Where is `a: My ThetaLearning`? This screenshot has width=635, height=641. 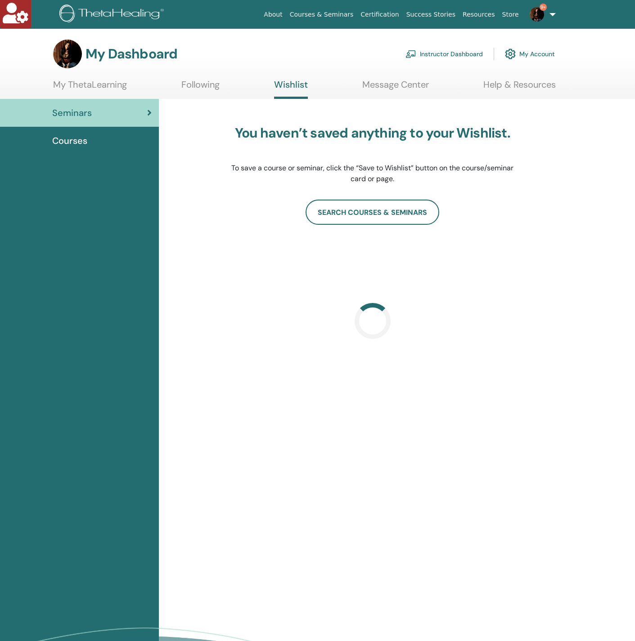
a: My ThetaLearning is located at coordinates (90, 88).